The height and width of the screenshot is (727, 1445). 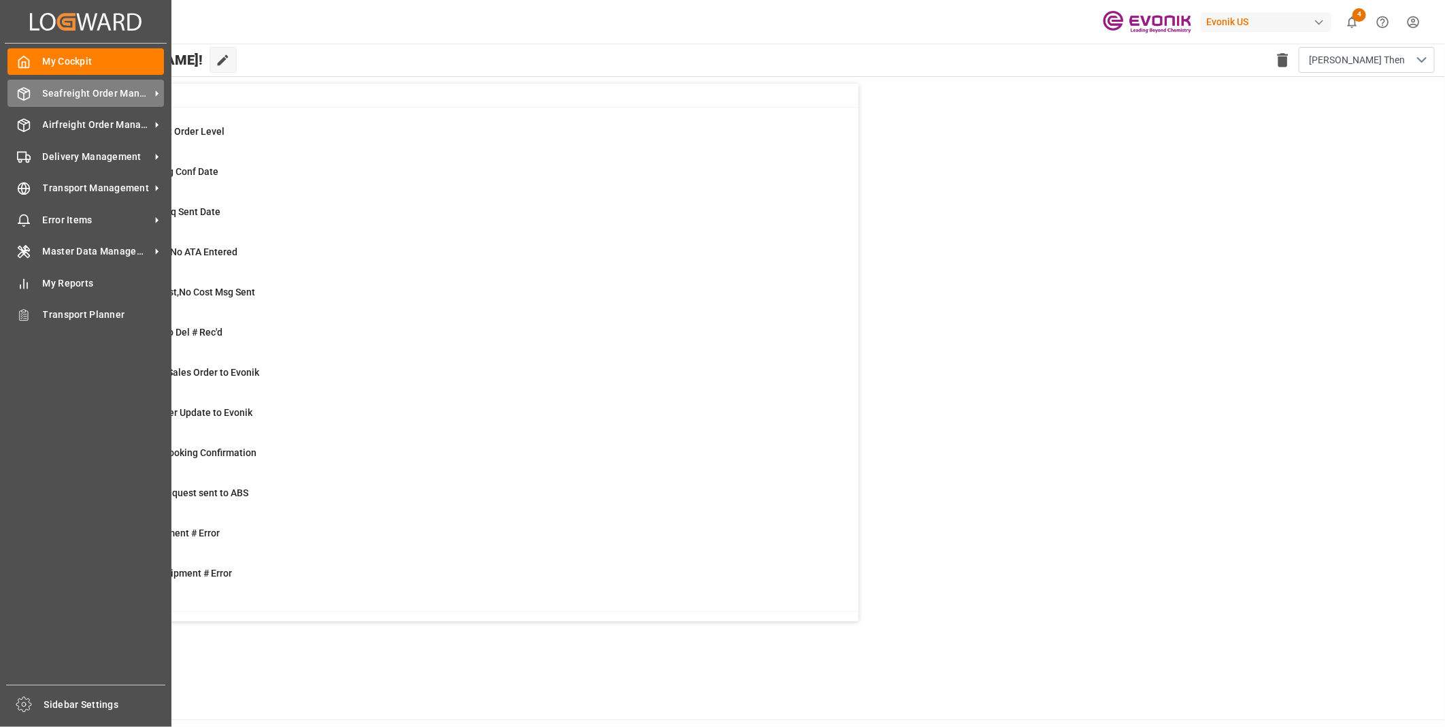 I want to click on a: Transport Planner, so click(x=86, y=314).